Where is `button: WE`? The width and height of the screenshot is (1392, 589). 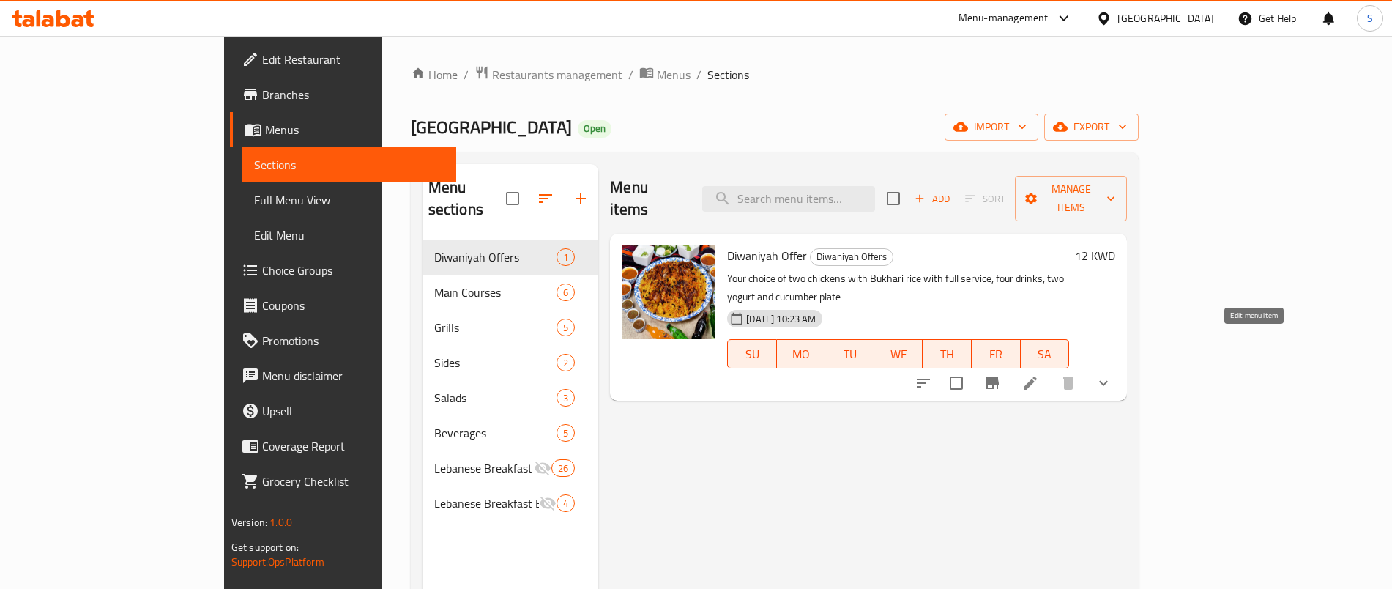 button: WE is located at coordinates (898, 354).